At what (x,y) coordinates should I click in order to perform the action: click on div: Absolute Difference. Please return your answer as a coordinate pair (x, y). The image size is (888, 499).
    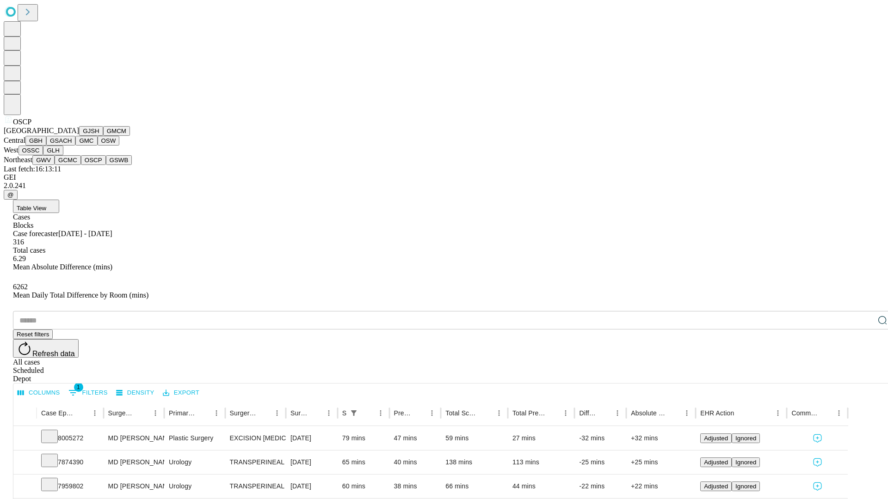
    Looking at the image, I should click on (648, 413).